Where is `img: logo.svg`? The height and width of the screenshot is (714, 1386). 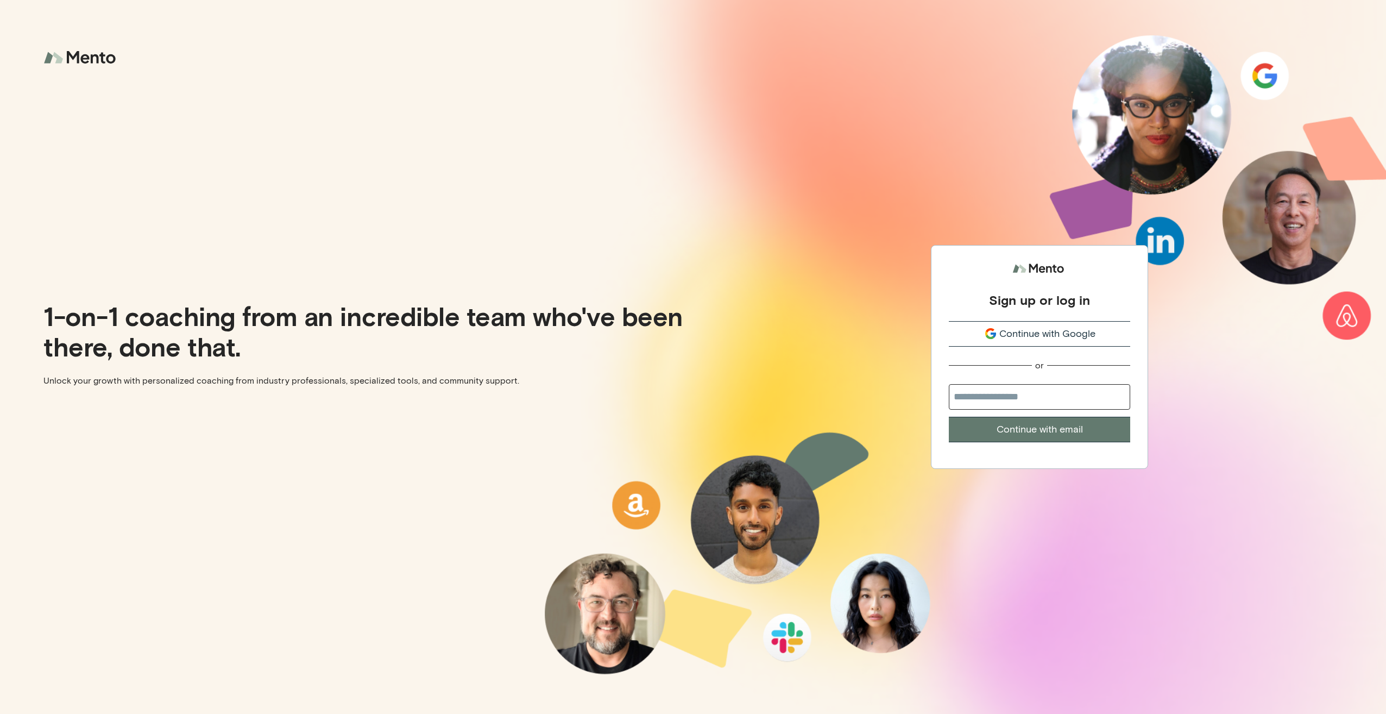
img: logo.svg is located at coordinates (1040, 268).